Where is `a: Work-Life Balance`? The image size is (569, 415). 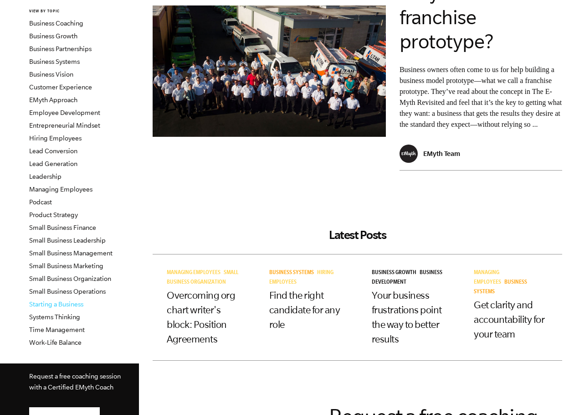 a: Work-Life Balance is located at coordinates (55, 342).